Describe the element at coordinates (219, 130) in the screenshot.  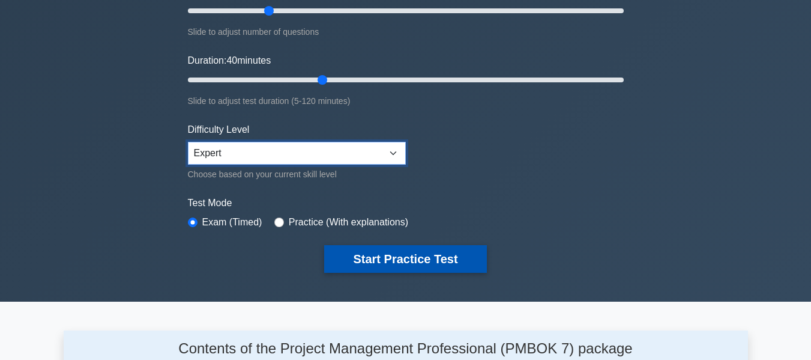
I see `label: Difficulty Level` at that location.